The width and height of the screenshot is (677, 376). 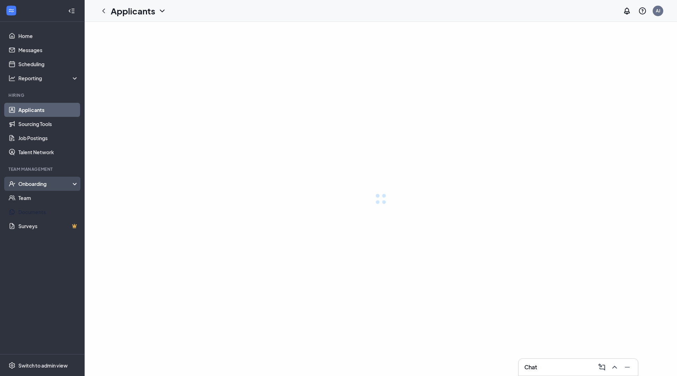 I want to click on svg: QuestionInfo, so click(x=642, y=11).